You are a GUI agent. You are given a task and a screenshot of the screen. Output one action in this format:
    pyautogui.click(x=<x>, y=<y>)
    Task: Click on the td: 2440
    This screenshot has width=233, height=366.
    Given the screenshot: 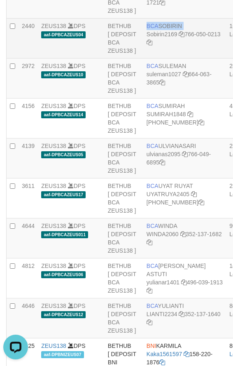 What is the action you would take?
    pyautogui.click(x=28, y=38)
    